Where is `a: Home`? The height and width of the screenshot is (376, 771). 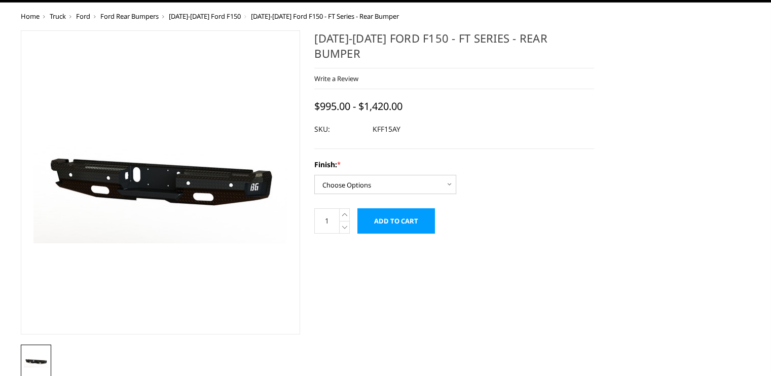
a: Home is located at coordinates (30, 16).